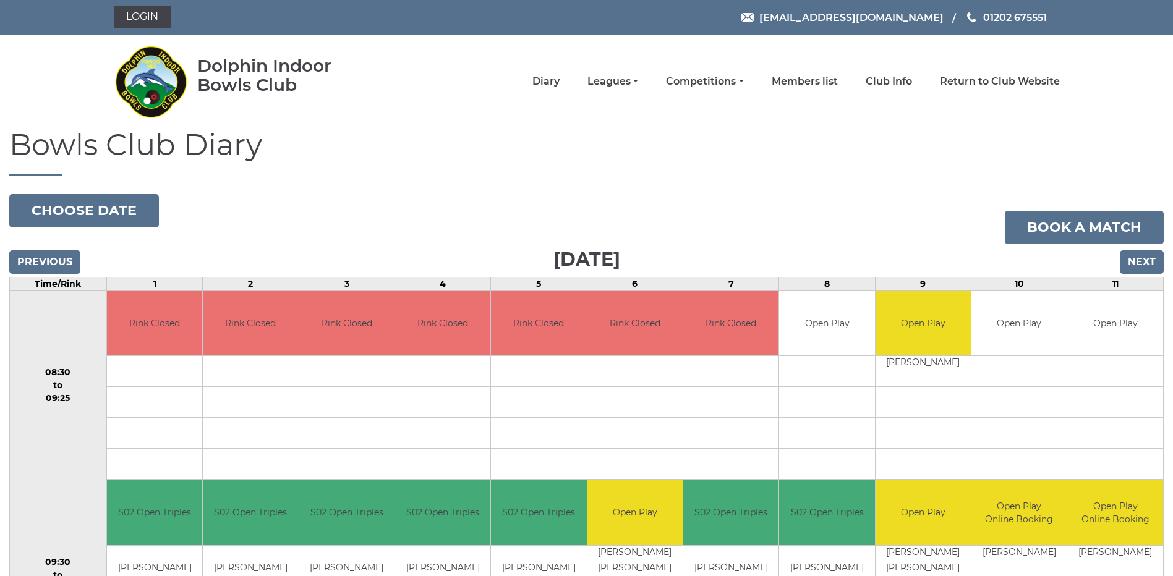 Image resolution: width=1173 pixels, height=576 pixels. Describe the element at coordinates (586, 152) in the screenshot. I see `h1: Bowls Club Diary` at that location.